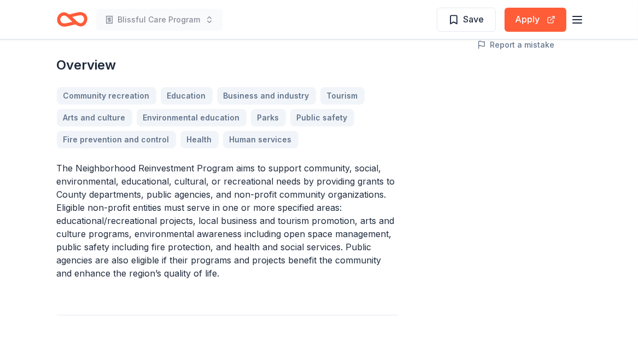 This screenshot has width=638, height=345. What do you see at coordinates (159, 20) in the screenshot?
I see `button: Blissful Care Program` at bounding box center [159, 20].